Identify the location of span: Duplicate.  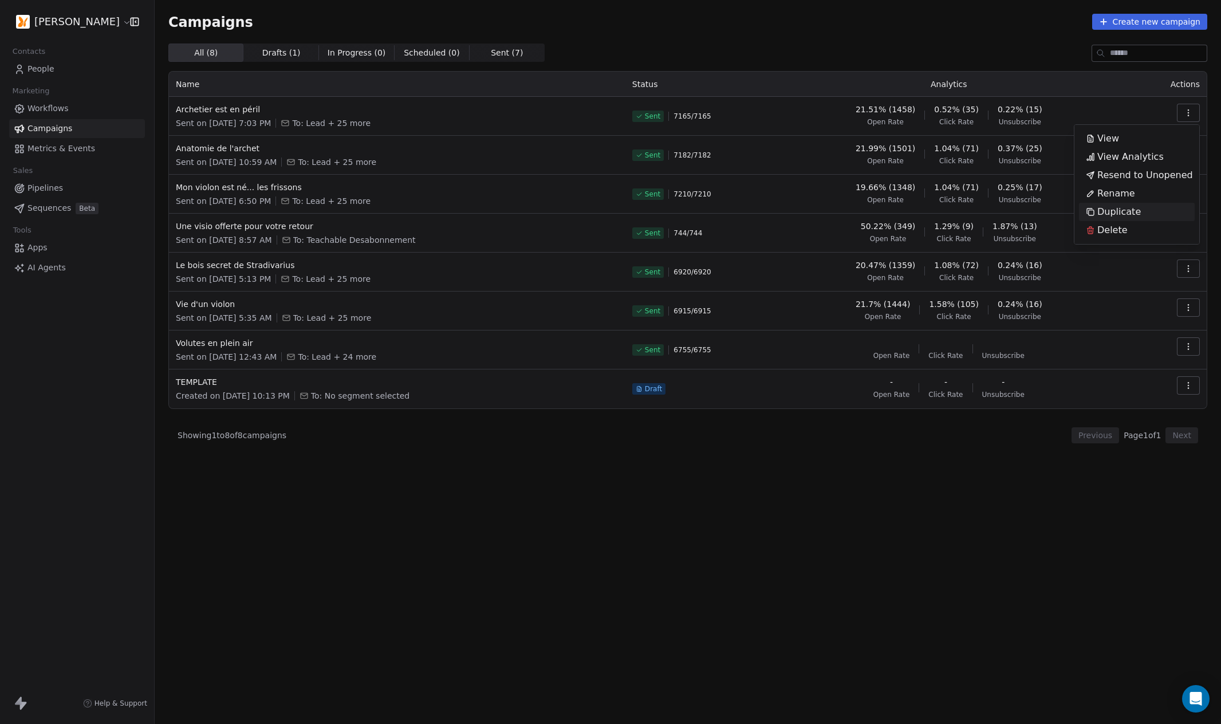
(1119, 212).